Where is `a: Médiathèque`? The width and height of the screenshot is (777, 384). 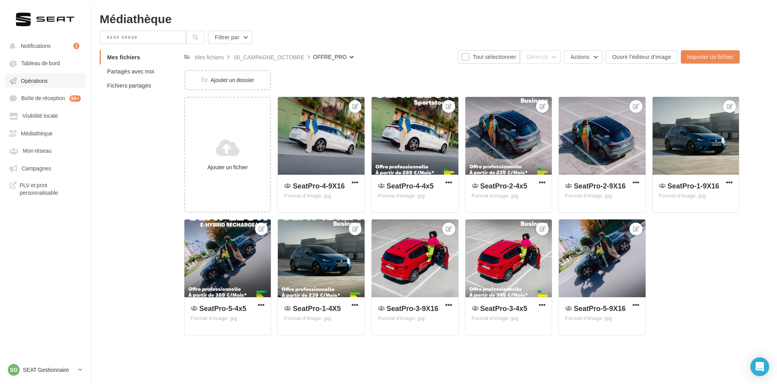 a: Médiathèque is located at coordinates (45, 133).